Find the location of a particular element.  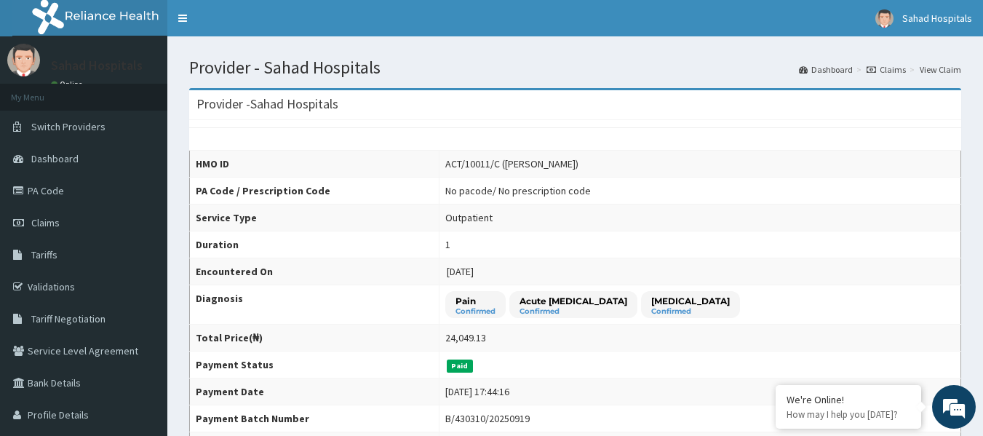

span: Paid is located at coordinates (460, 366).